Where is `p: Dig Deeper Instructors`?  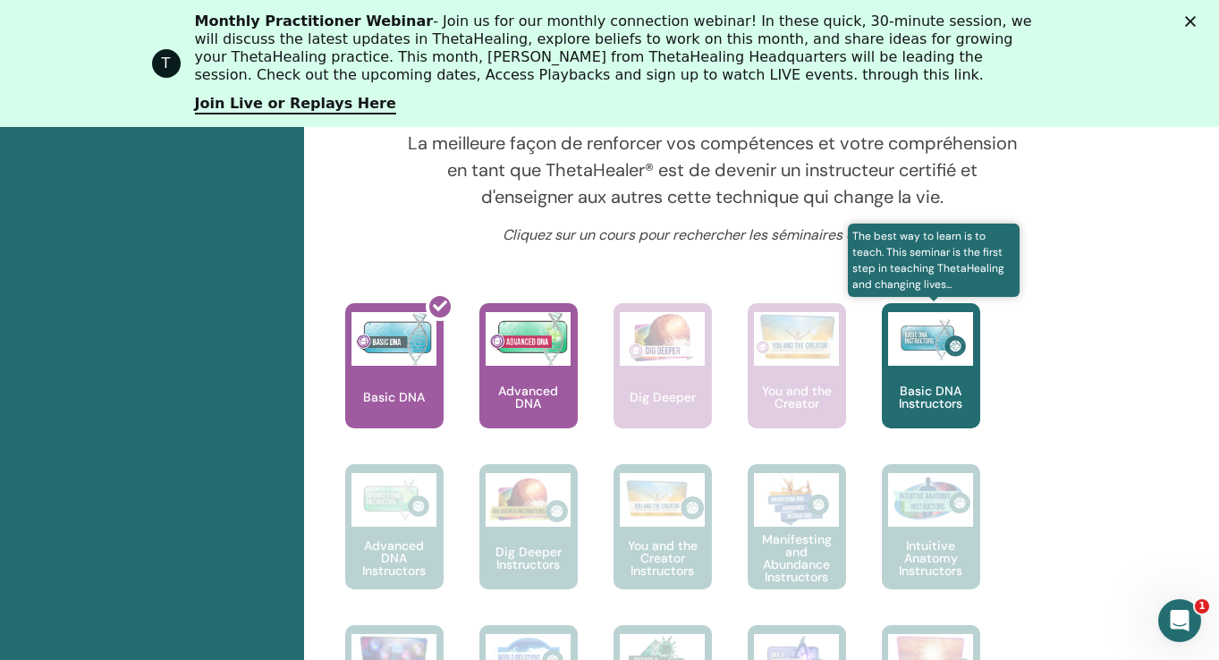 p: Dig Deeper Instructors is located at coordinates (528, 558).